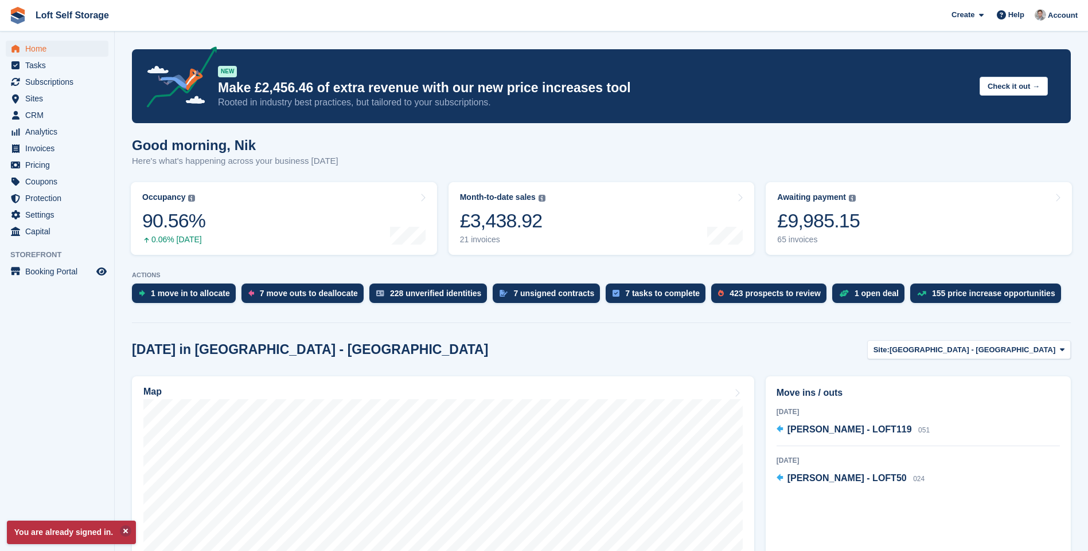  What do you see at coordinates (988, 296) in the screenshot?
I see `a: 155 price increase opportunities` at bounding box center [988, 296].